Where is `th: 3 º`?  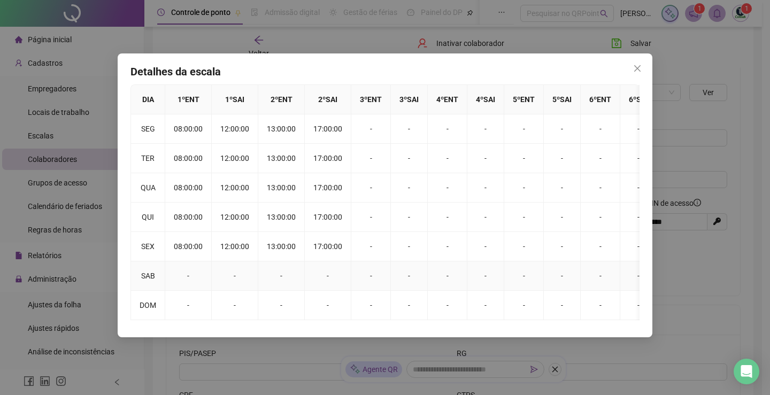 th: 3 º is located at coordinates (409, 99).